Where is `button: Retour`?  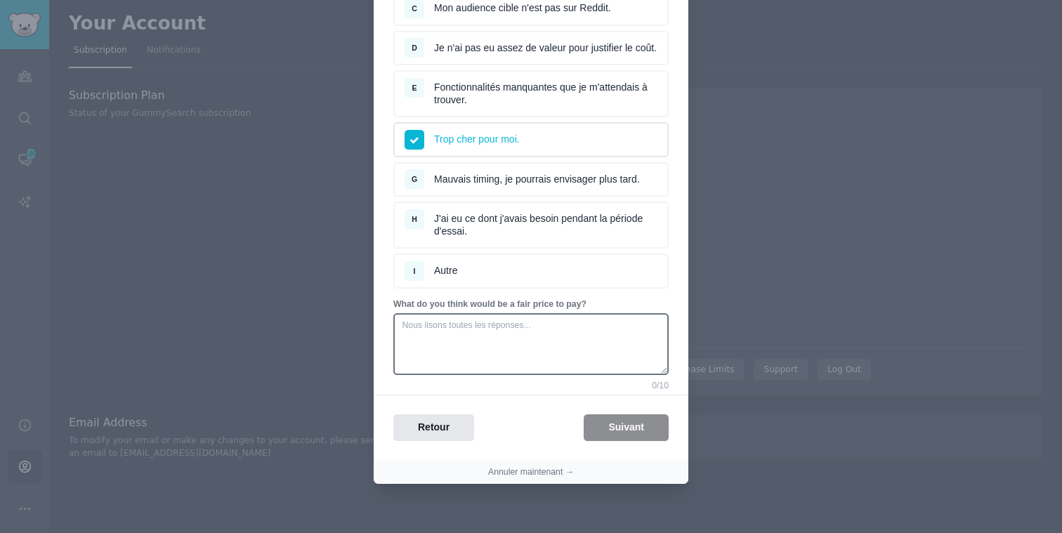 button: Retour is located at coordinates (433, 428).